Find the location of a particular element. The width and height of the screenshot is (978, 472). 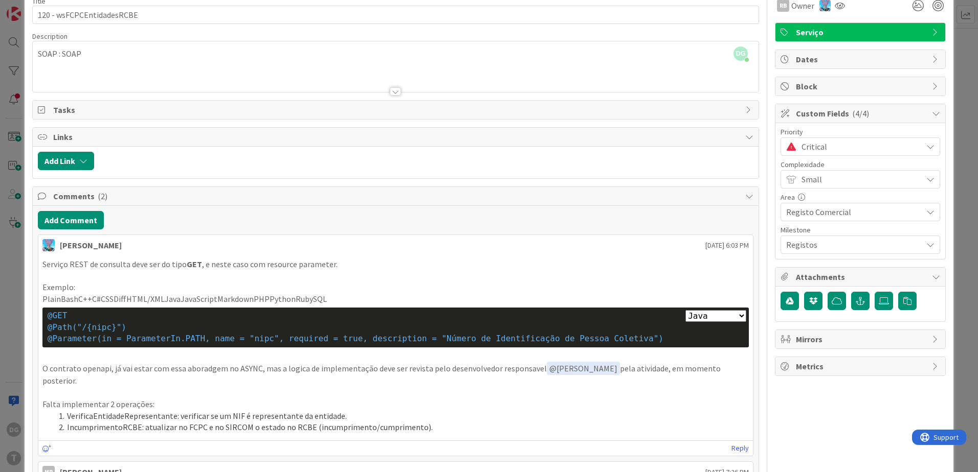

button: Add Link is located at coordinates (66, 161).